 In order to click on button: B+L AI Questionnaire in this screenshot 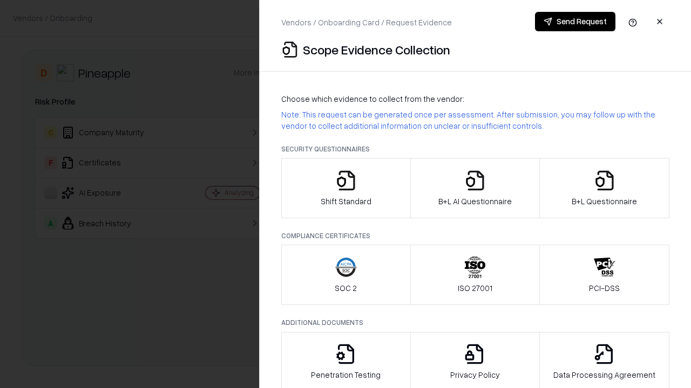, I will do `click(475, 188)`.